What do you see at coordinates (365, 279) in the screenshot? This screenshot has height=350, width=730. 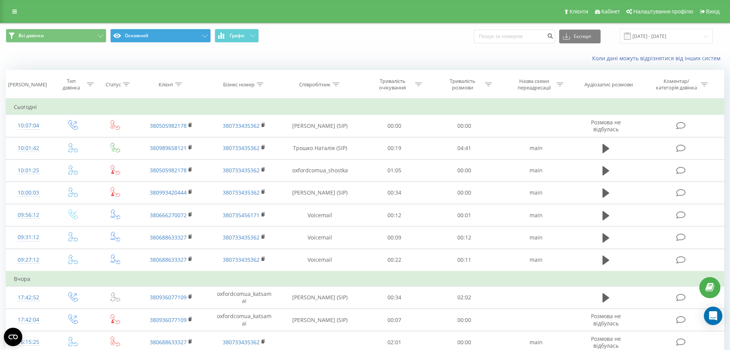 I see `td: Вчора` at bounding box center [365, 279].